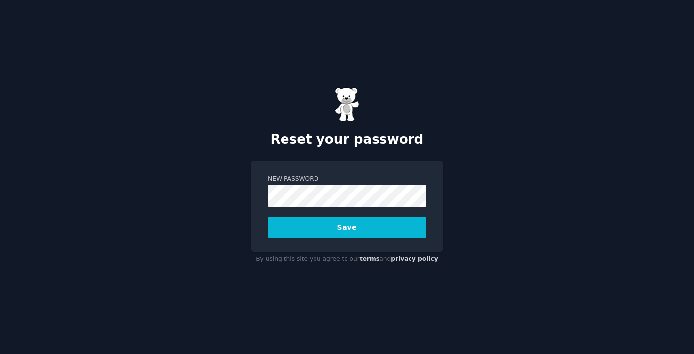 The height and width of the screenshot is (354, 694). What do you see at coordinates (347, 179) in the screenshot?
I see `label: New Password` at bounding box center [347, 179].